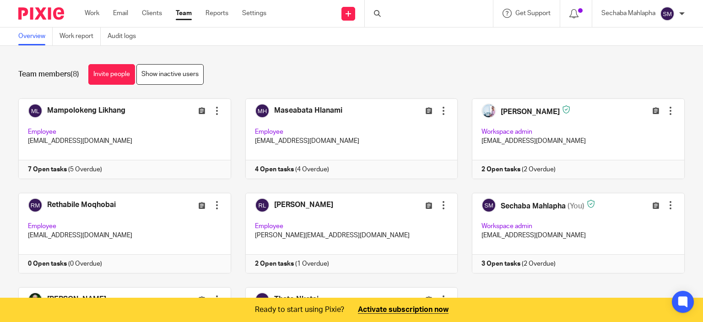 Image resolution: width=703 pixels, height=322 pixels. I want to click on a: Clients, so click(152, 13).